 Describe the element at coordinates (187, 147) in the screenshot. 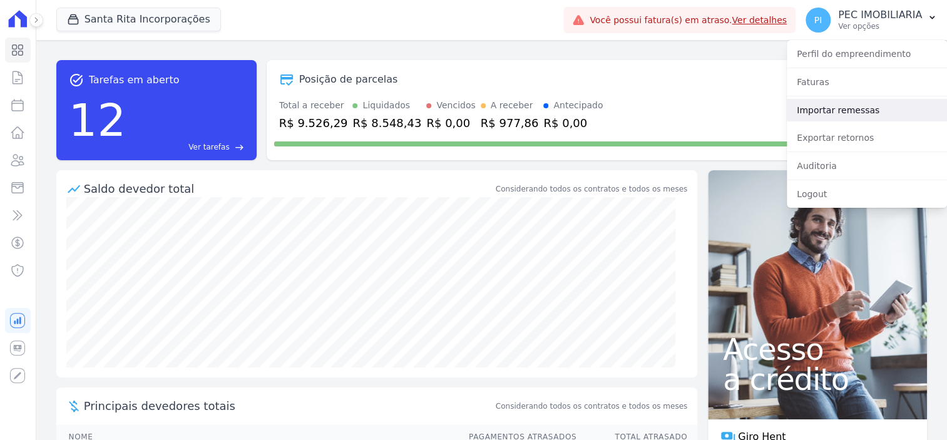

I see `a: Ver tarefas east` at that location.